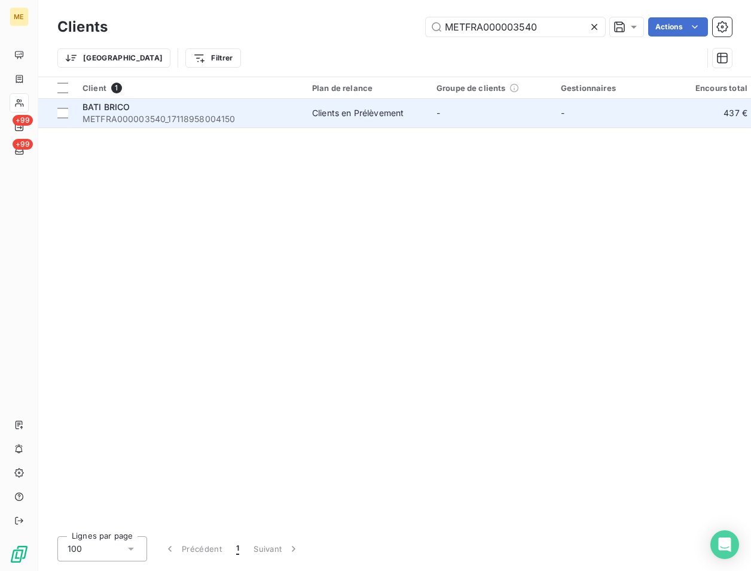 The height and width of the screenshot is (571, 751). Describe the element at coordinates (95, 88) in the screenshot. I see `span: Client` at that location.